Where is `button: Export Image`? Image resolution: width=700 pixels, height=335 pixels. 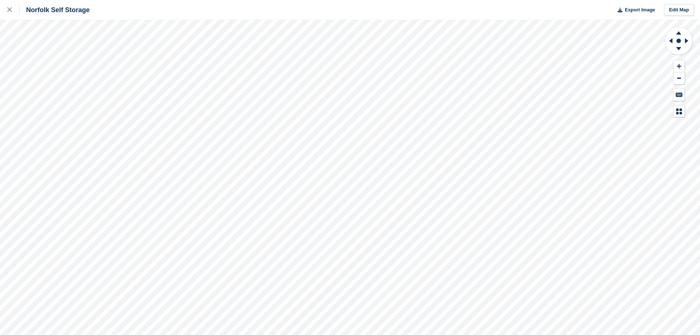 button: Export Image is located at coordinates (634, 10).